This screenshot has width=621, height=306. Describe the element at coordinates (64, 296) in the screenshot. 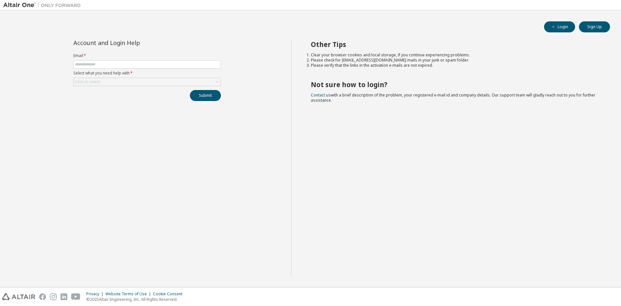

I see `img: linkedin.svg` at that location.